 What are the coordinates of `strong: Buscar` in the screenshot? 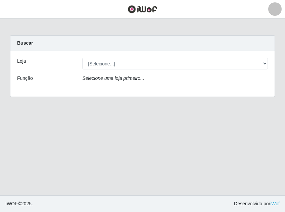 It's located at (25, 43).